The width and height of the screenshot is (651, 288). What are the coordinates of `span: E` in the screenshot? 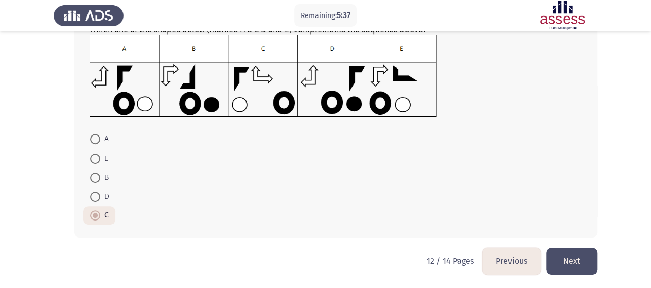 It's located at (104, 158).